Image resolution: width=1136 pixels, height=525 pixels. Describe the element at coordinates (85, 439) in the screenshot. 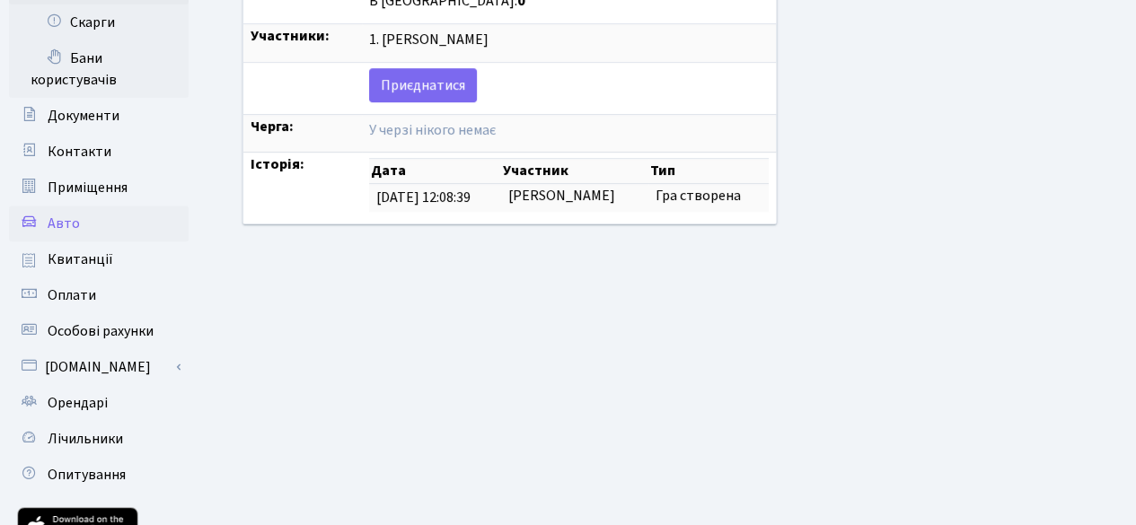

I see `span: Лічильники` at that location.